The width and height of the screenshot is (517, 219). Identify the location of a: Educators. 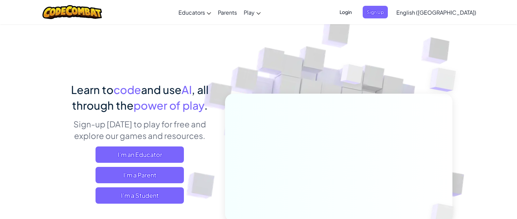
(195, 12).